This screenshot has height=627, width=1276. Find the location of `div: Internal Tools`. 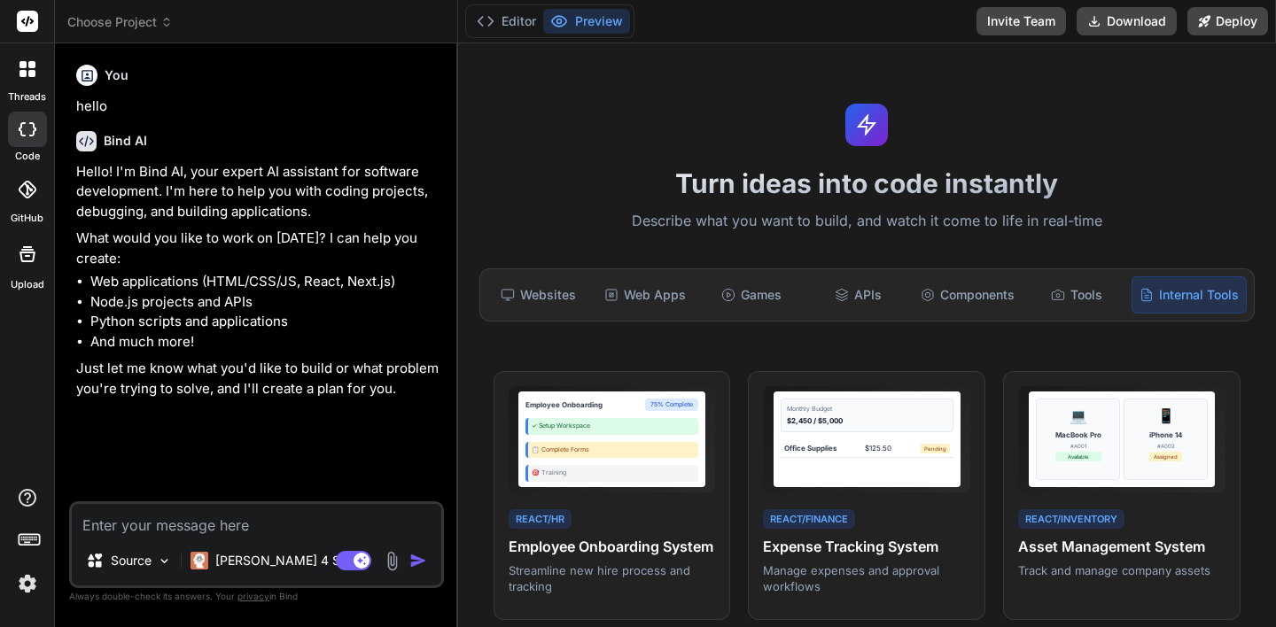

div: Internal Tools is located at coordinates (1189, 295).